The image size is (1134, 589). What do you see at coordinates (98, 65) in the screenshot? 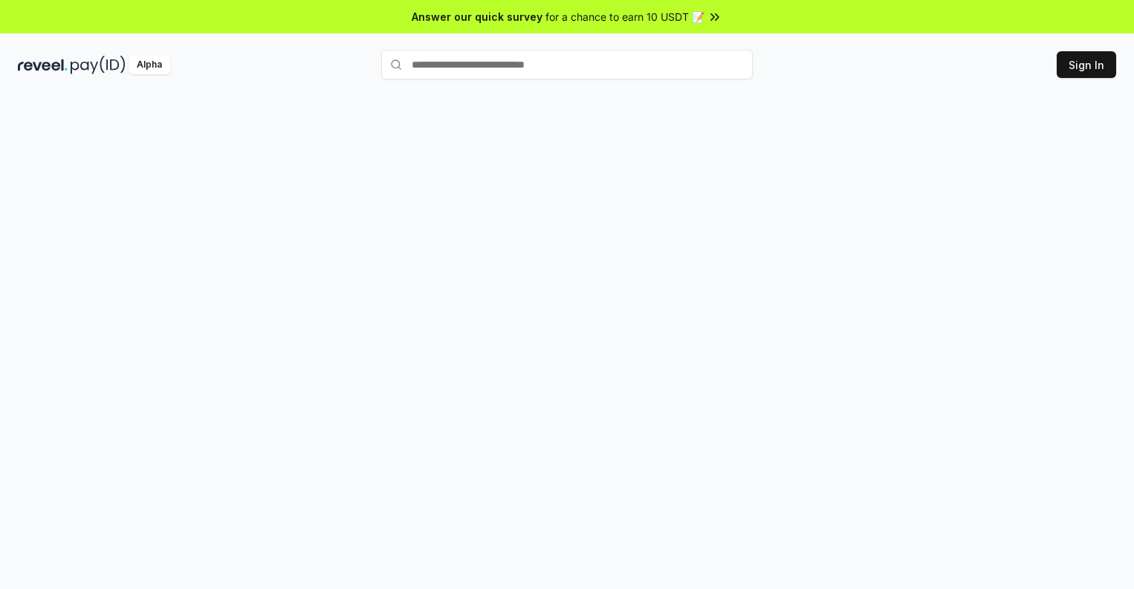
I see `img: pay_id` at bounding box center [98, 65].